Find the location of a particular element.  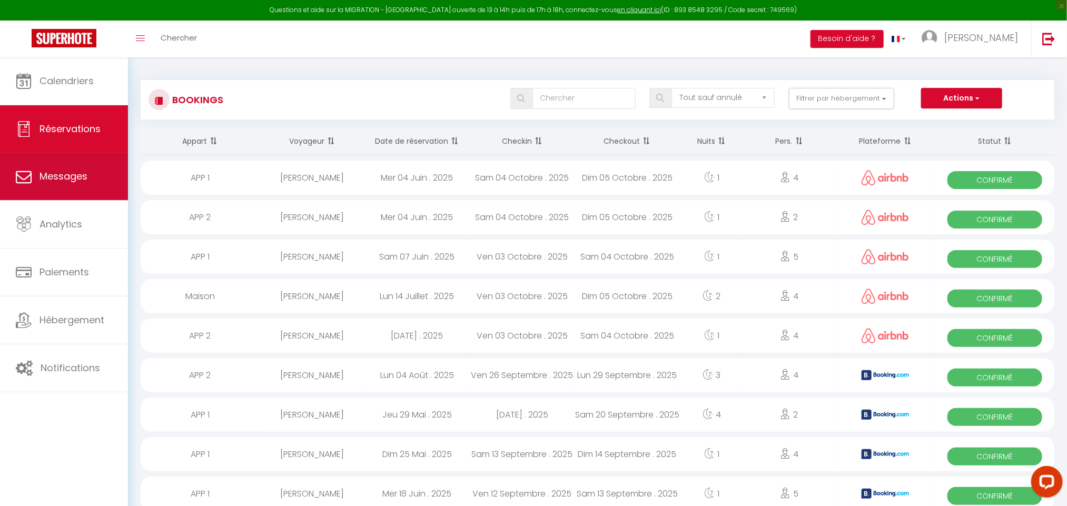

input: Chercher is located at coordinates (584, 98).